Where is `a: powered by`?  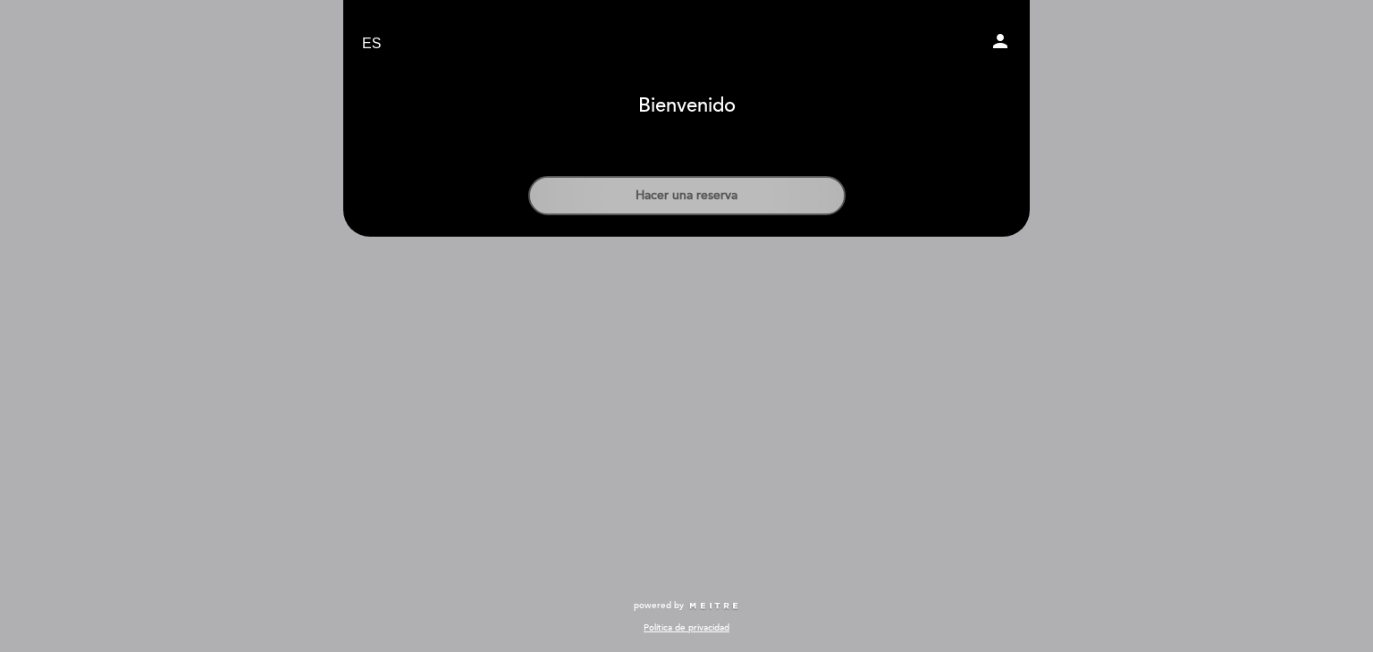 a: powered by is located at coordinates (686, 606).